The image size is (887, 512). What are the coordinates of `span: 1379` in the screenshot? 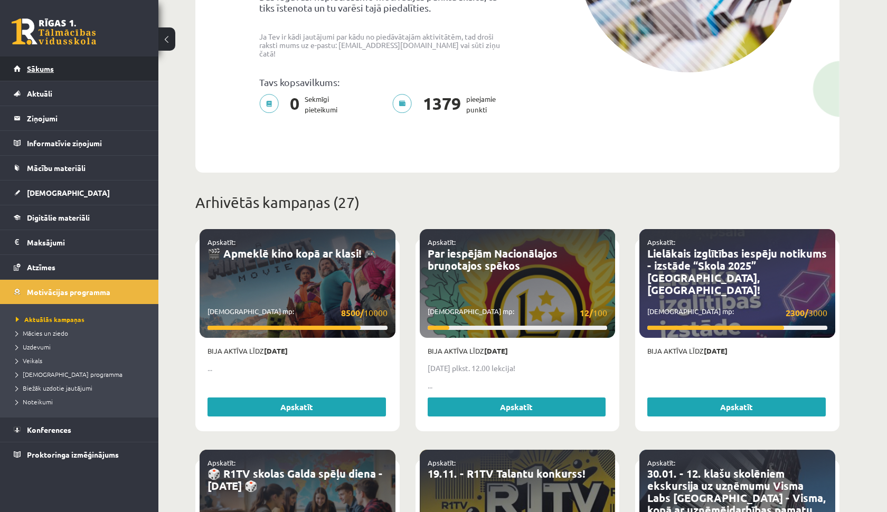 It's located at (442, 105).